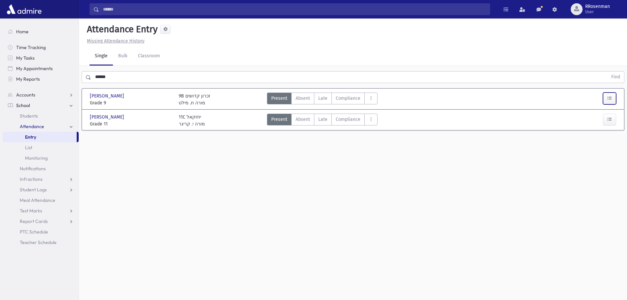 The width and height of the screenshot is (627, 300). I want to click on a: Time Tracking, so click(40, 47).